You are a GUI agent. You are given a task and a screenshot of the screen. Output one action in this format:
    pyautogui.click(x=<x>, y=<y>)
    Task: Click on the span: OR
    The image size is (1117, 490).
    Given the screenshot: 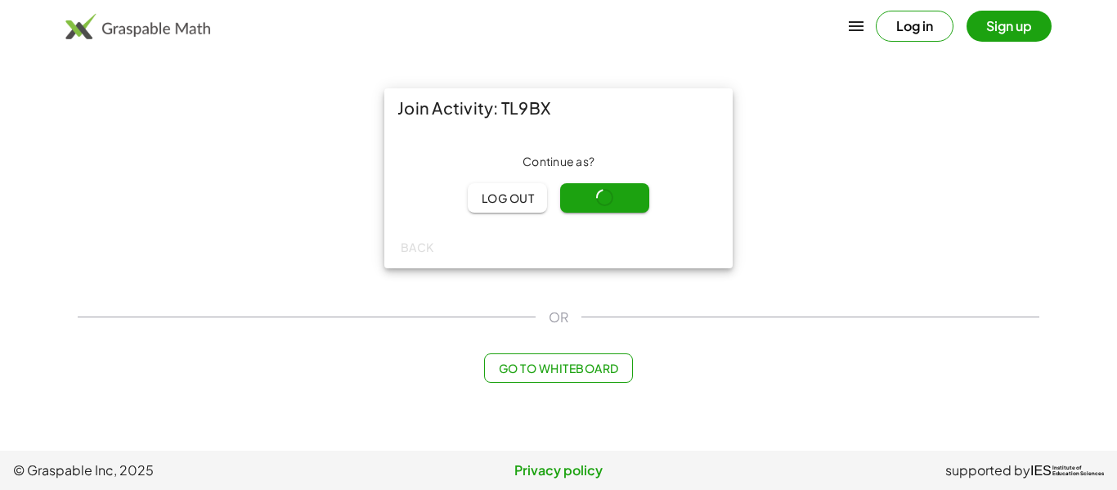 What is the action you would take?
    pyautogui.click(x=558, y=317)
    